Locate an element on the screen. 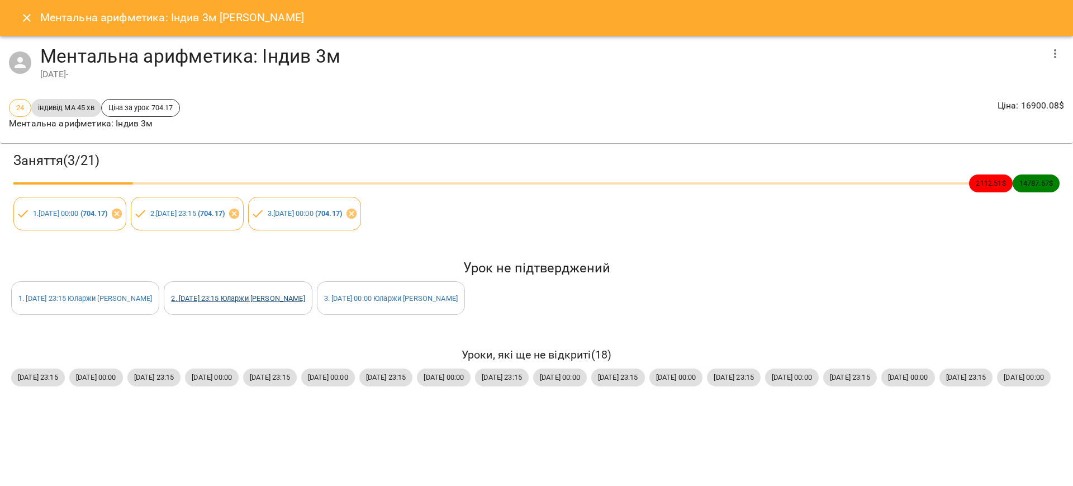 This screenshot has height=486, width=1073. span: індивід МА 45 хв is located at coordinates (66, 107).